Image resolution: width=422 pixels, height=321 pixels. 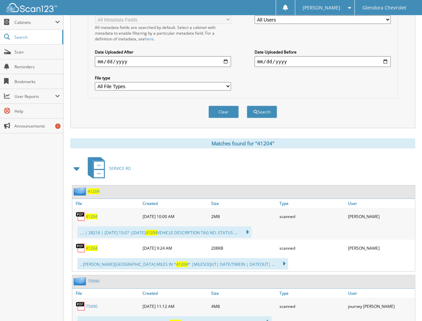 What do you see at coordinates (35, 22) in the screenshot?
I see `span: Cabinets` at bounding box center [35, 22].